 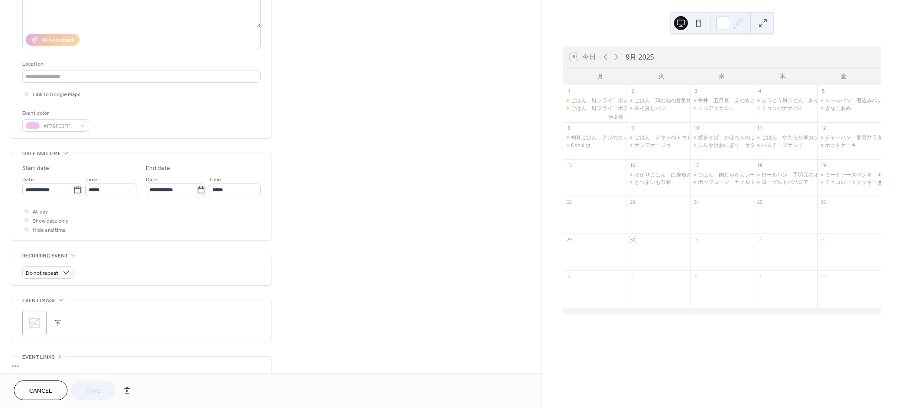 I want to click on div: 29, so click(x=569, y=239).